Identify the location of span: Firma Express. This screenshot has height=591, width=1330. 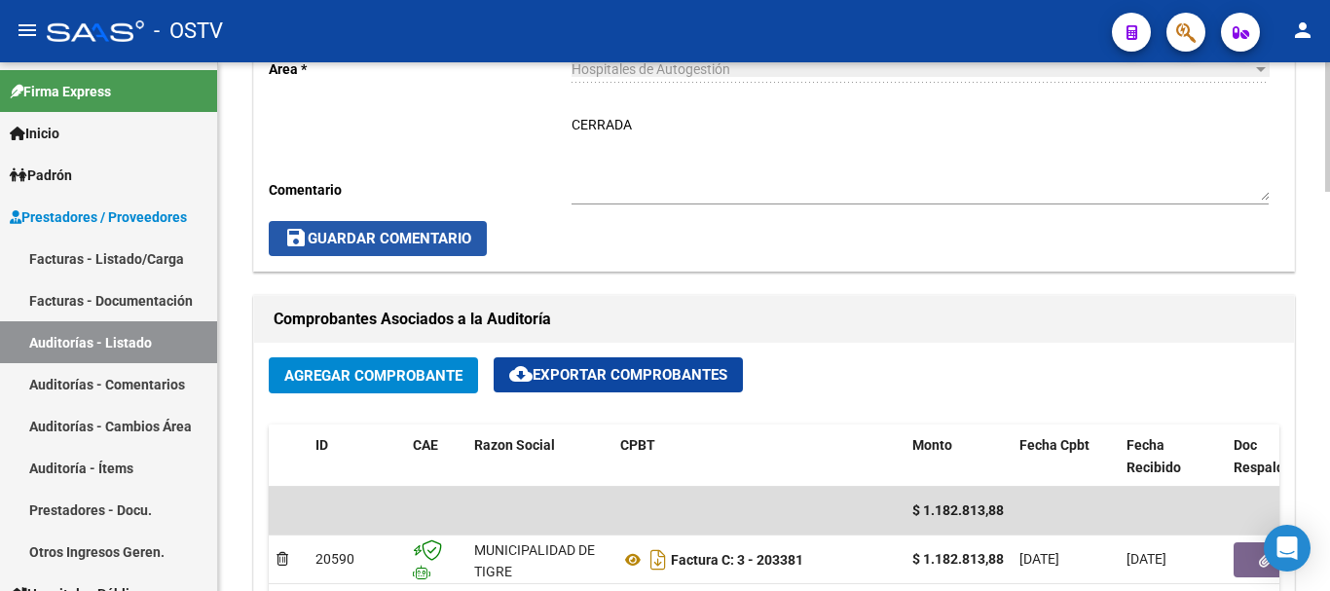
(60, 91).